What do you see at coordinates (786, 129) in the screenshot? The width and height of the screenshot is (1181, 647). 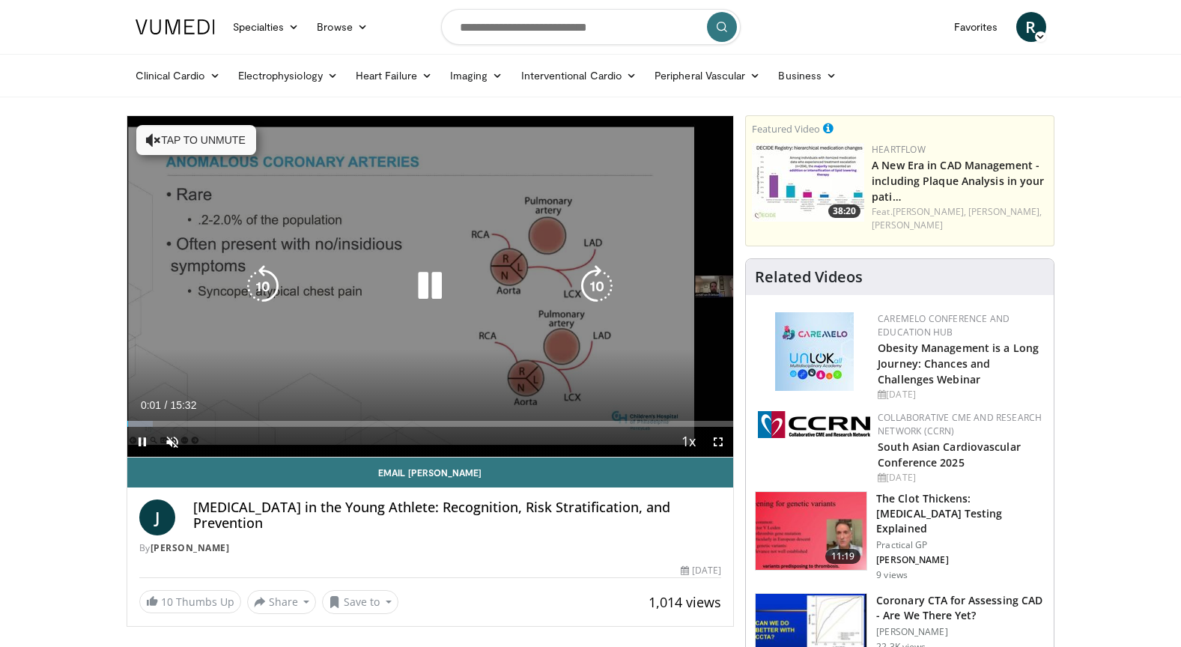 I see `small: Featured Video` at bounding box center [786, 129].